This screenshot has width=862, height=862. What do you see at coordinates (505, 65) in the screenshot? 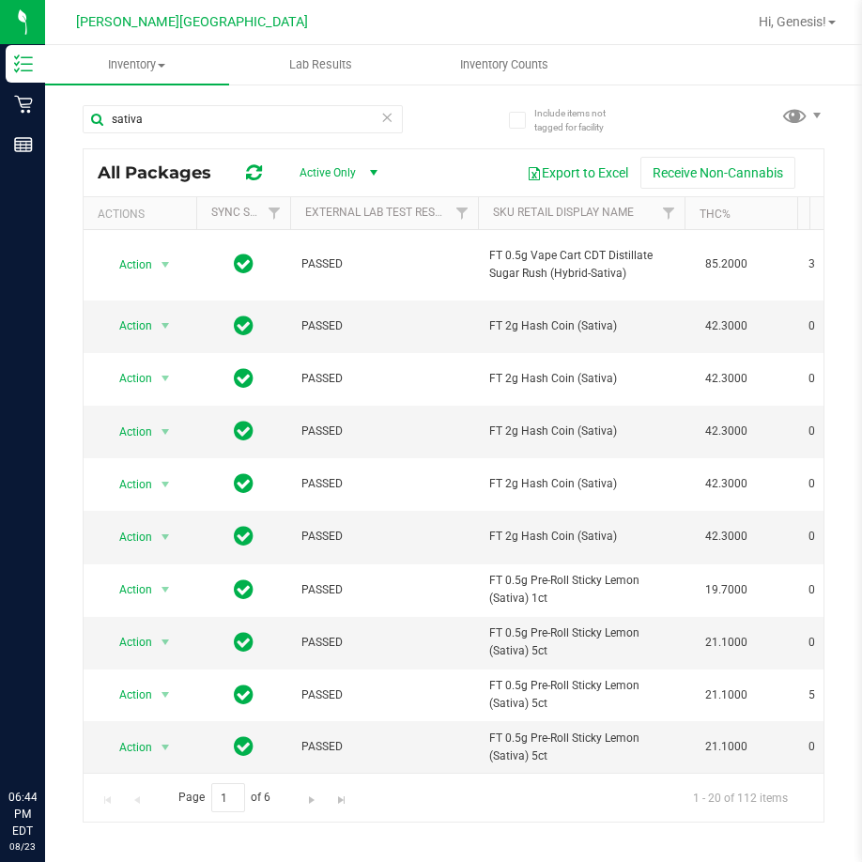
I see `span: Inventory Counts` at bounding box center [505, 65].